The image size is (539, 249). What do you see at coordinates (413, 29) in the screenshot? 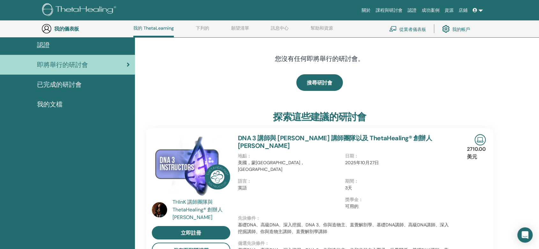
I see `font: 從業者儀表板` at bounding box center [413, 29].